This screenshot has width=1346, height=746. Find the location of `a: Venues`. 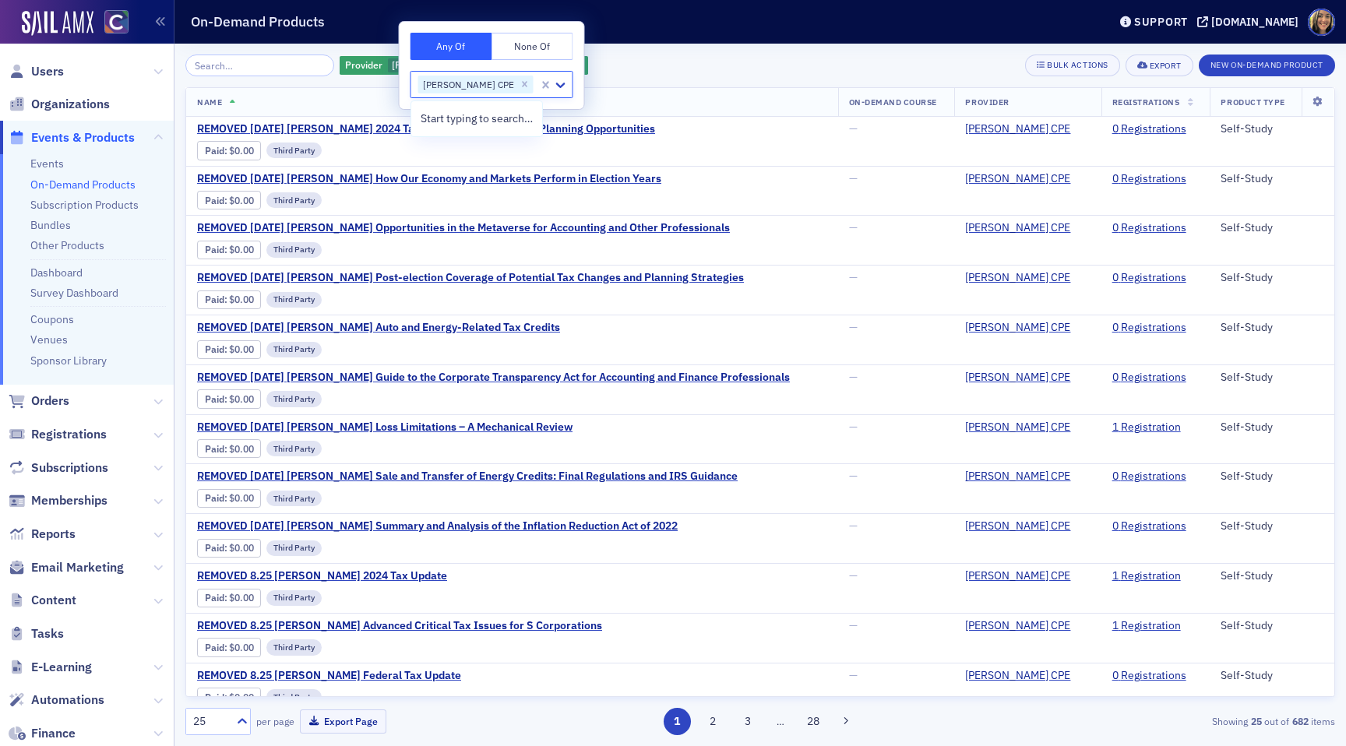

a: Venues is located at coordinates (49, 340).